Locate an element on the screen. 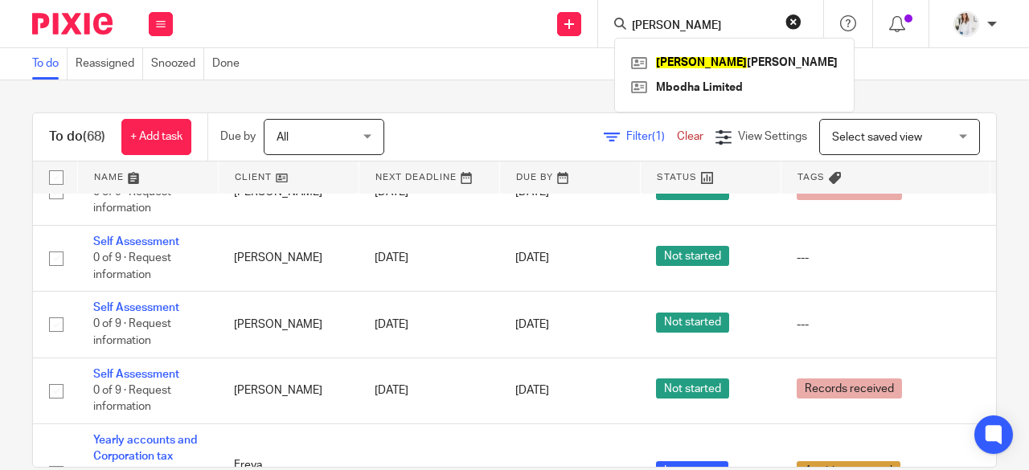 This screenshot has width=1029, height=470. span: All is located at coordinates (282, 137).